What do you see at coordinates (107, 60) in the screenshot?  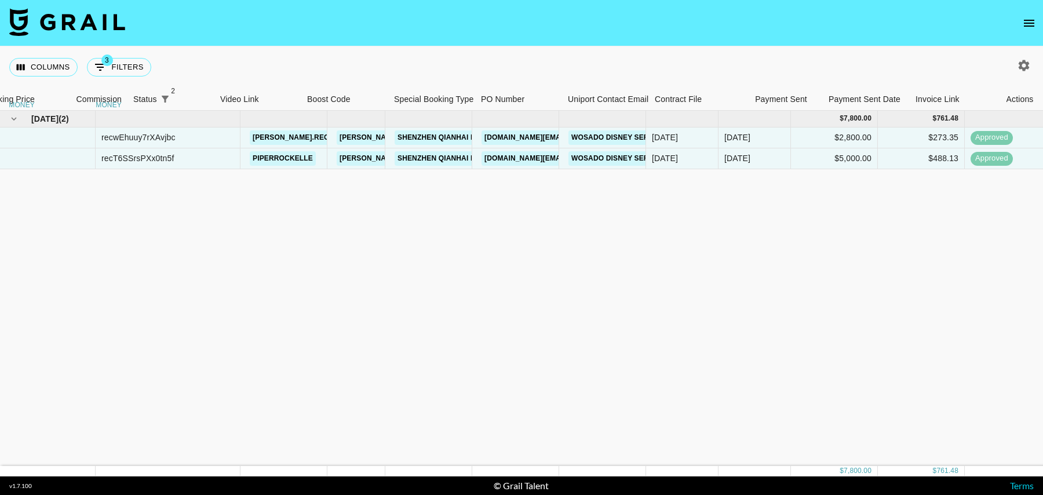 I see `span: 3` at bounding box center [107, 60].